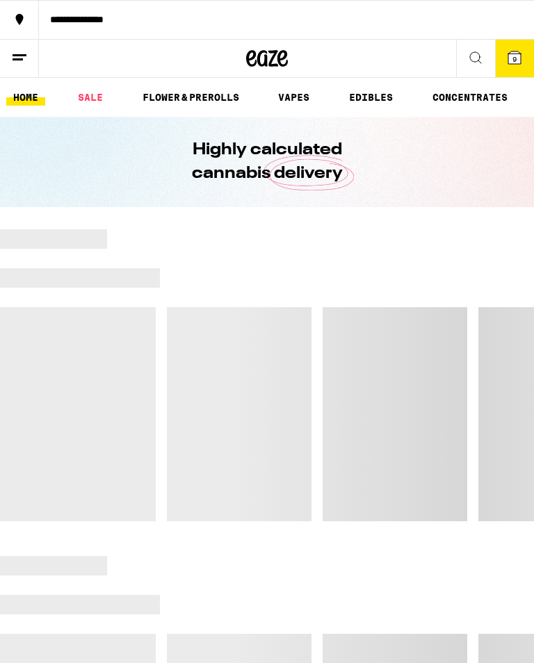 The width and height of the screenshot is (534, 663). Describe the element at coordinates (267, 162) in the screenshot. I see `h1: Highly calculated cannabis delivery` at that location.